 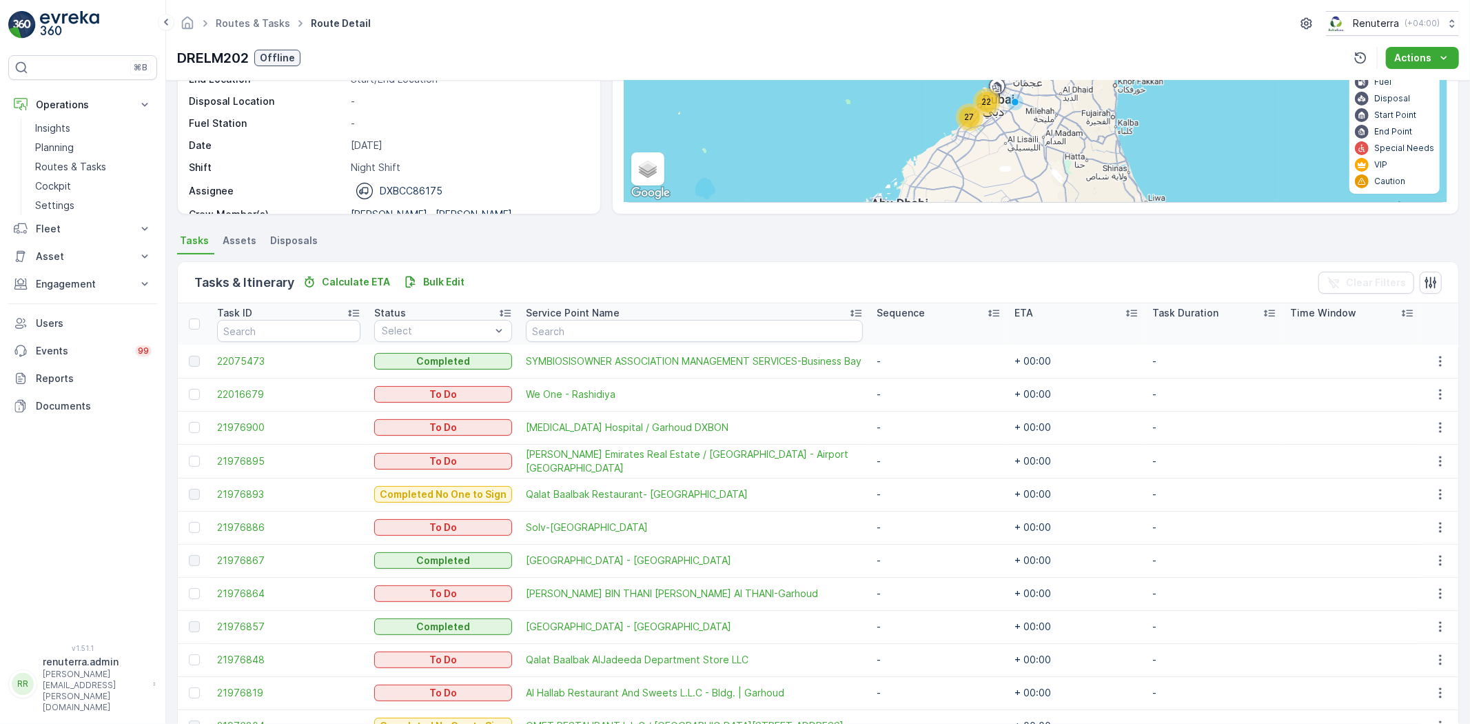 What do you see at coordinates (1383, 82) in the screenshot?
I see `p: Fuel` at bounding box center [1383, 82].